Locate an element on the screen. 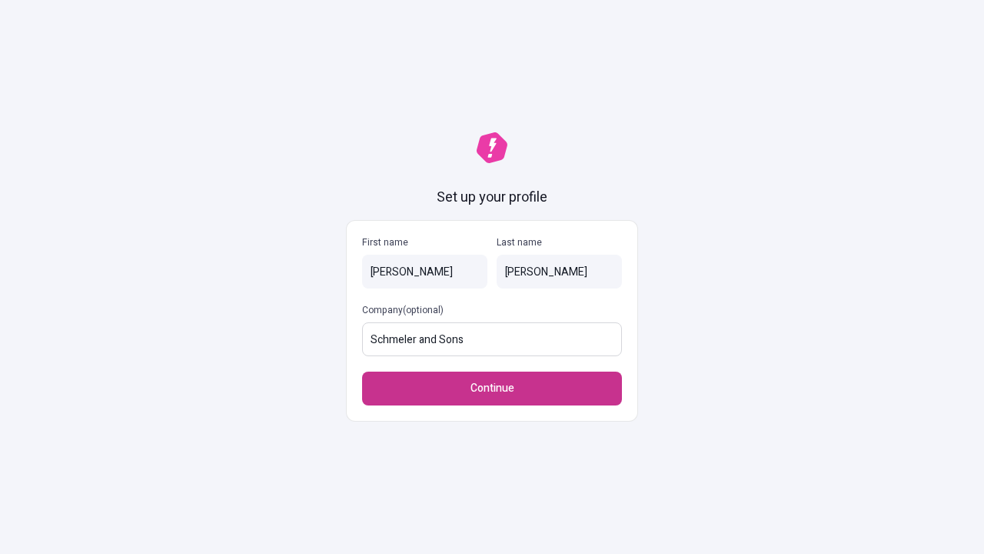  span: (optional) is located at coordinates (423, 310).